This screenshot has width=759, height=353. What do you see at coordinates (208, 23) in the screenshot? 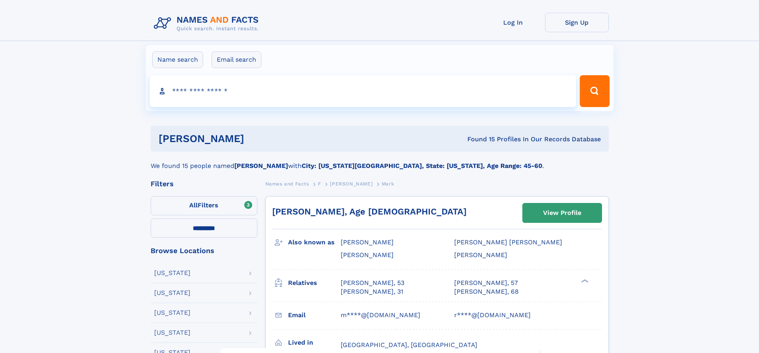
I see `img: Logo Names and Facts` at bounding box center [208, 23].